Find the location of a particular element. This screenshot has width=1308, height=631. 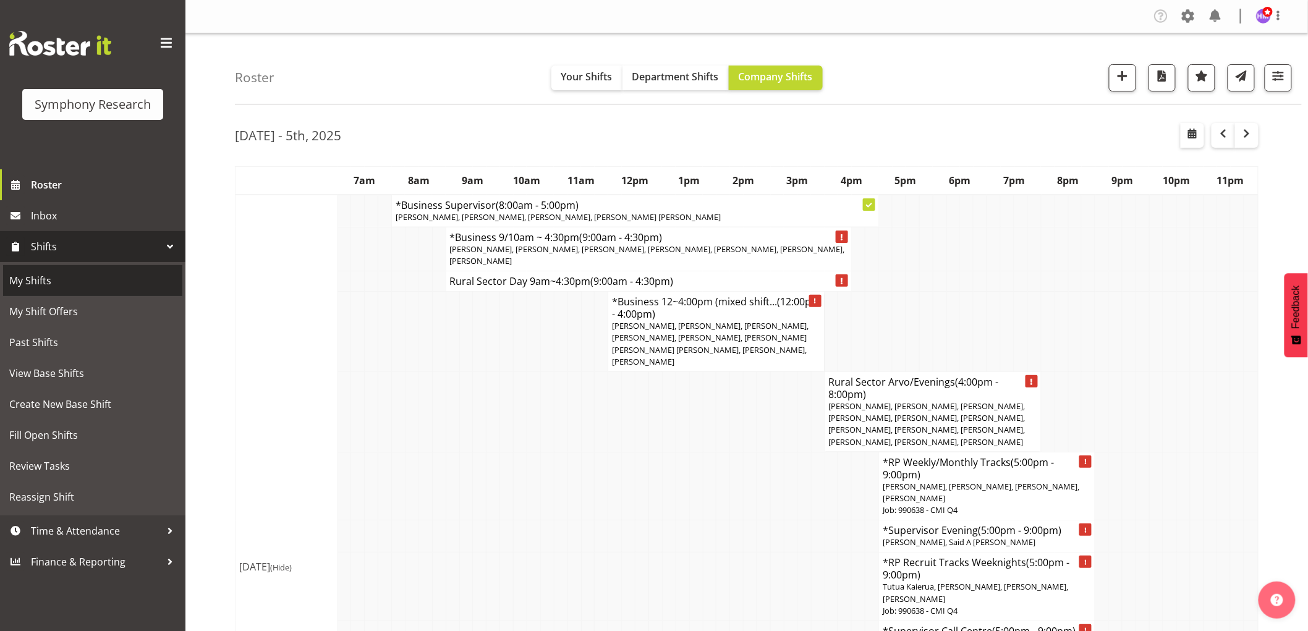

th: 4pm is located at coordinates (852, 180).